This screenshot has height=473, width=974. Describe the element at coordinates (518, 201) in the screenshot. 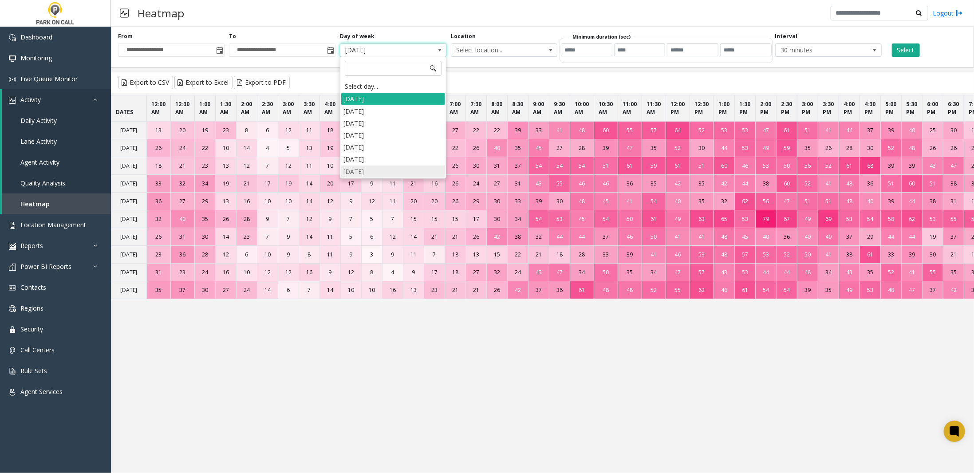

I see `td: 33` at that location.